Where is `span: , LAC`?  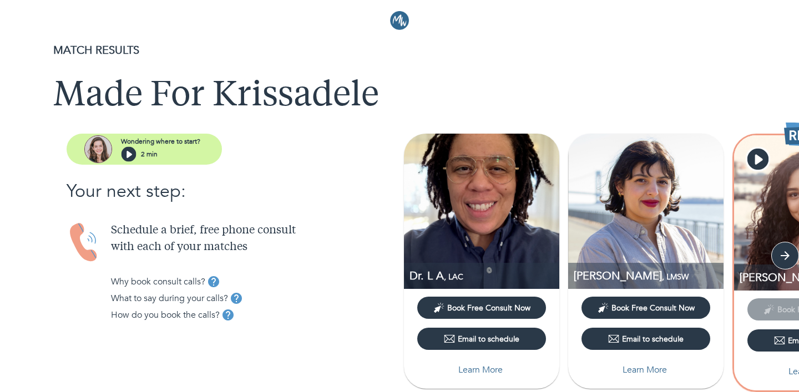
span: , LAC is located at coordinates (453, 277).